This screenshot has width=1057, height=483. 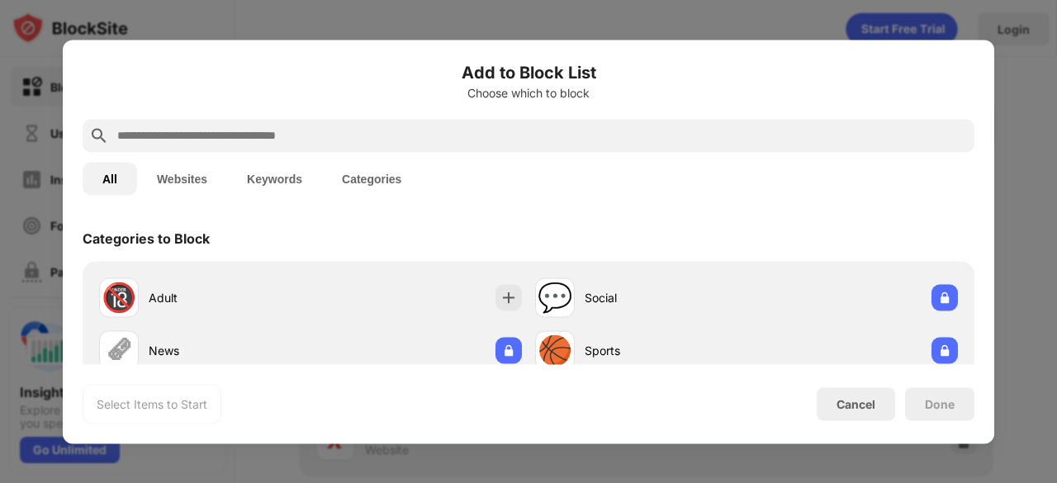 What do you see at coordinates (528, 72) in the screenshot?
I see `h6: Add to Block List` at bounding box center [528, 72].